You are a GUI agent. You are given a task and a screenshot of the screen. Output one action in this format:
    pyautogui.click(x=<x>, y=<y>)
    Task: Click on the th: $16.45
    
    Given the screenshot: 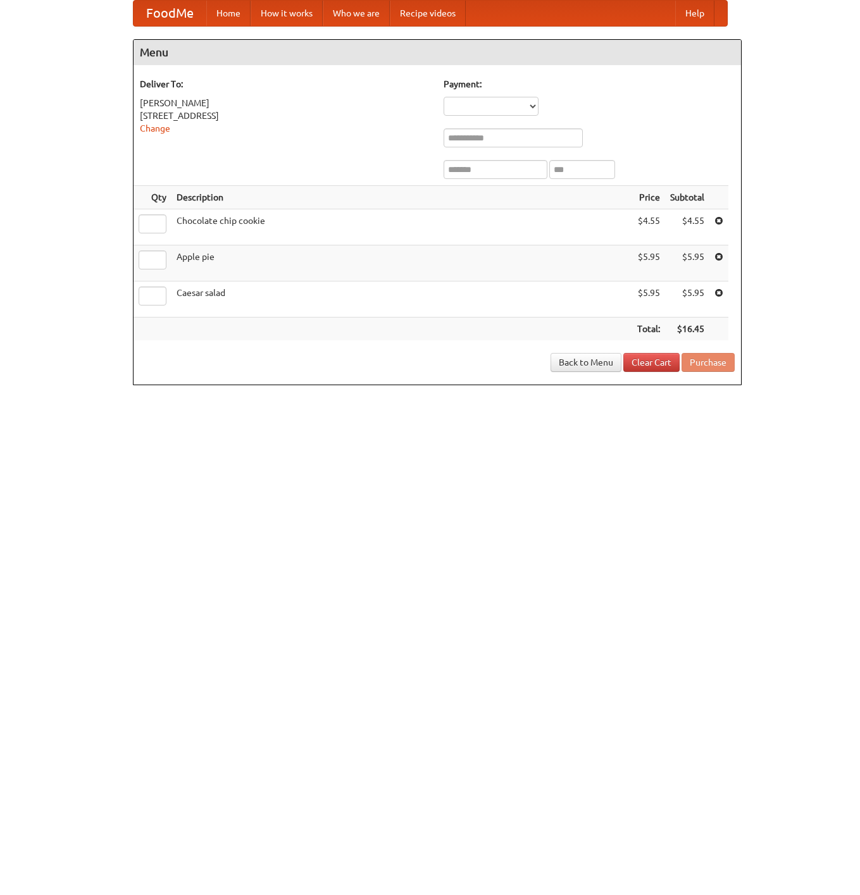 What is the action you would take?
    pyautogui.click(x=687, y=329)
    